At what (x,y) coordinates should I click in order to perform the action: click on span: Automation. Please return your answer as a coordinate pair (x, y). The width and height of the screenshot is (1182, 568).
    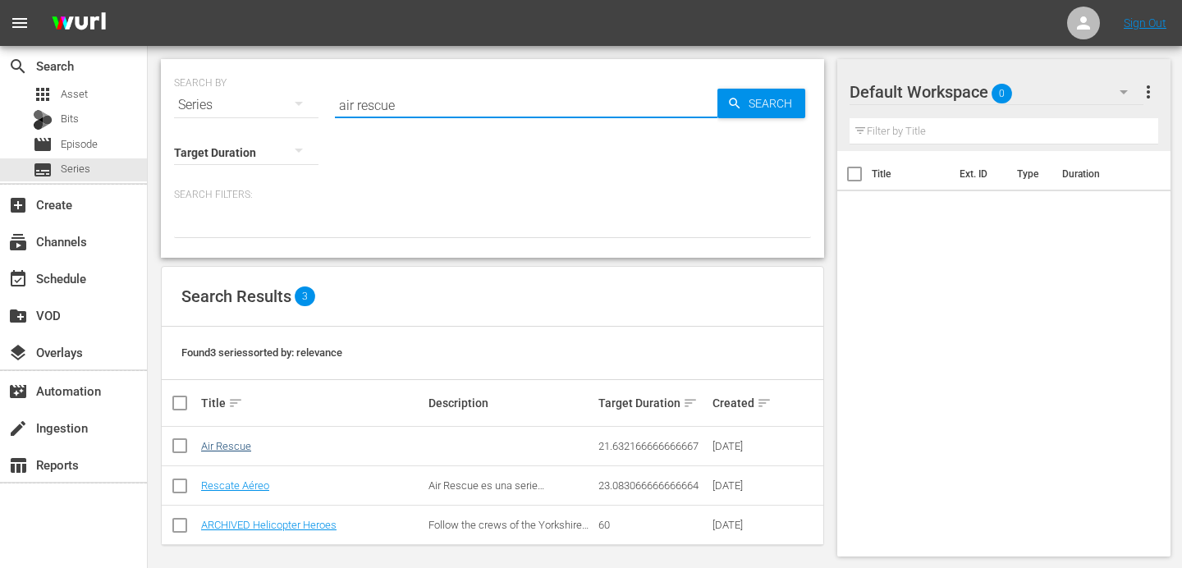
    Looking at the image, I should click on (18, 391).